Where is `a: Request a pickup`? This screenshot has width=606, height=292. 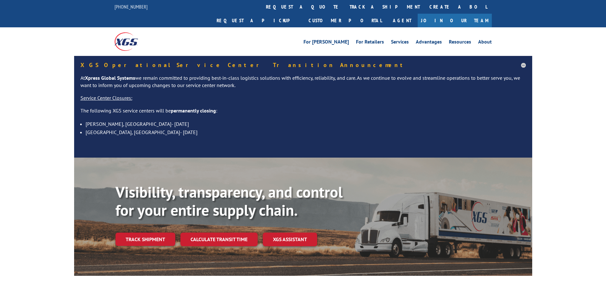 a: Request a pickup is located at coordinates (258, 20).